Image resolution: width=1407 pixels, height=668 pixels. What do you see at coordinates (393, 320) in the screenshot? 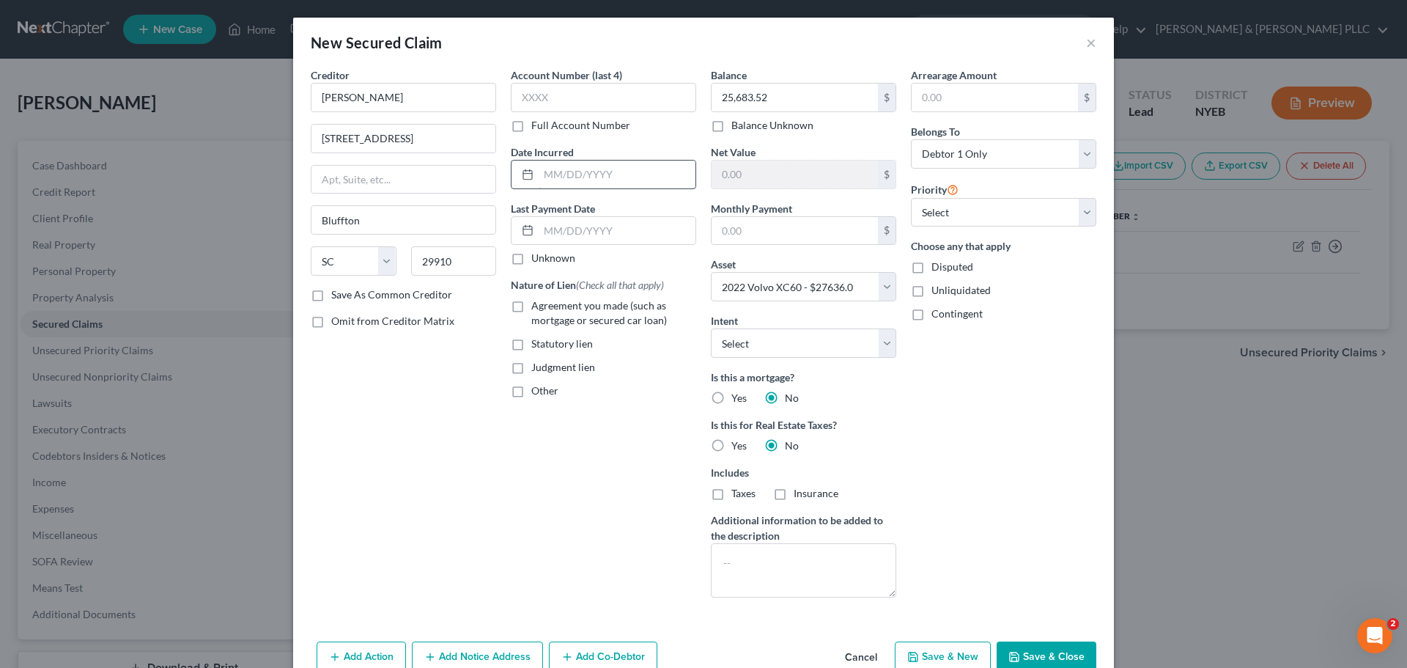
I see `span: Omit from Creditor Matrix` at bounding box center [393, 320].